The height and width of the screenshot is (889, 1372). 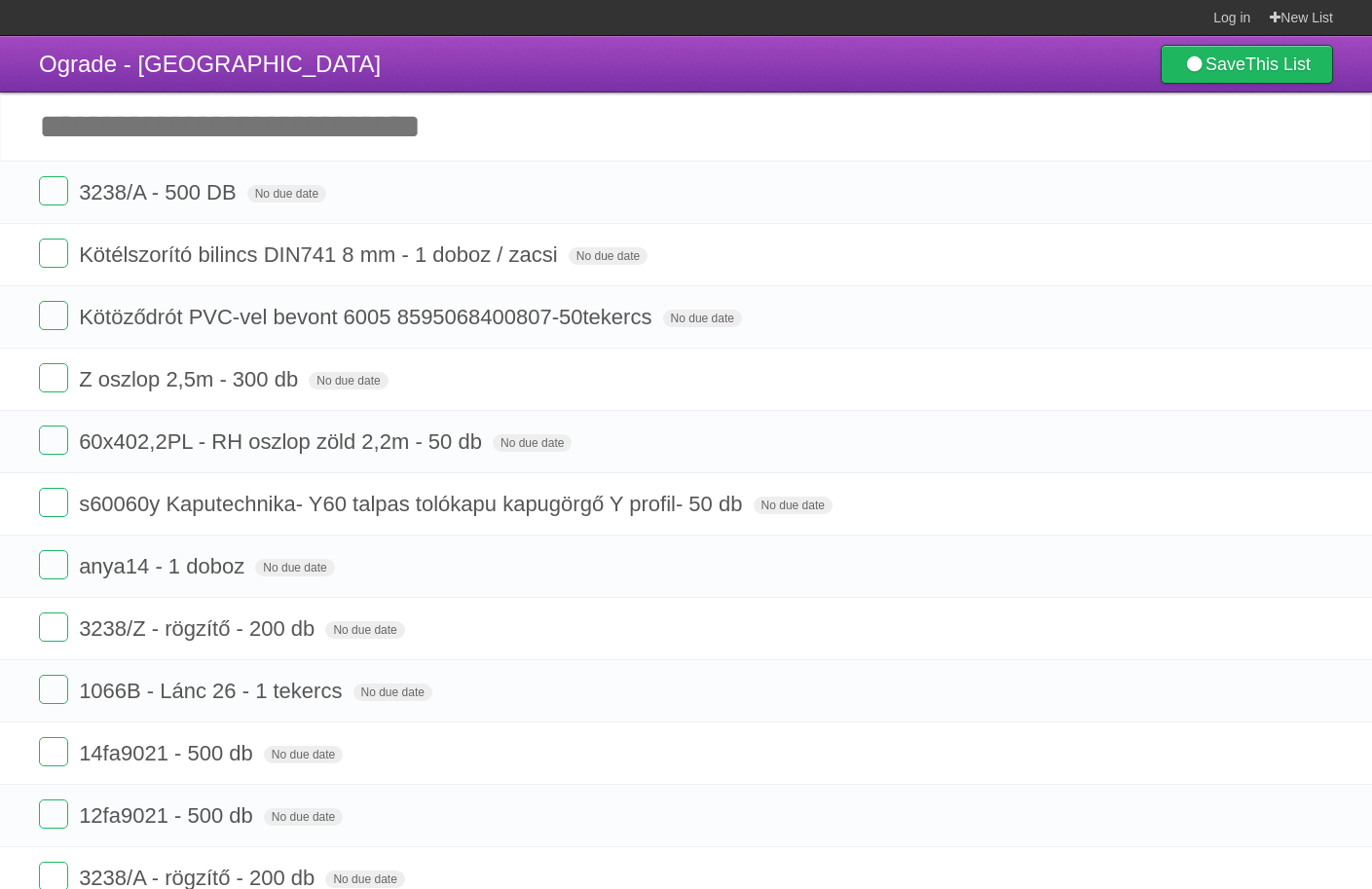 What do you see at coordinates (367, 317) in the screenshot?
I see `span: Kötöződrót PVC-vel bevont 6005 8595068400807-50tekercs` at bounding box center [367, 317].